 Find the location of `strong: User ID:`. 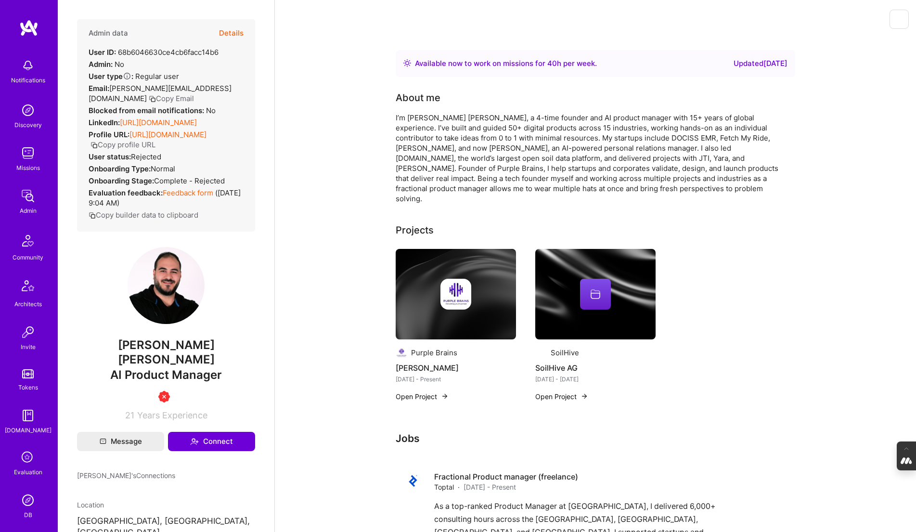

strong: User ID: is located at coordinates (102, 52).